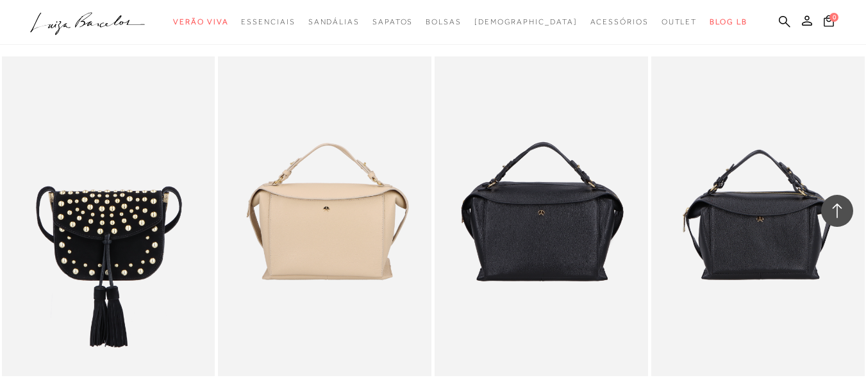 The image size is (866, 389). I want to click on span: Sapatos, so click(392, 22).